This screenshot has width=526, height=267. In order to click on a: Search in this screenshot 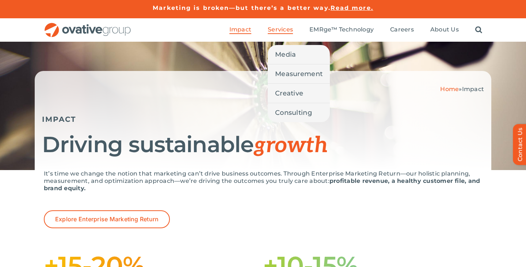, I will do `click(479, 30)`.